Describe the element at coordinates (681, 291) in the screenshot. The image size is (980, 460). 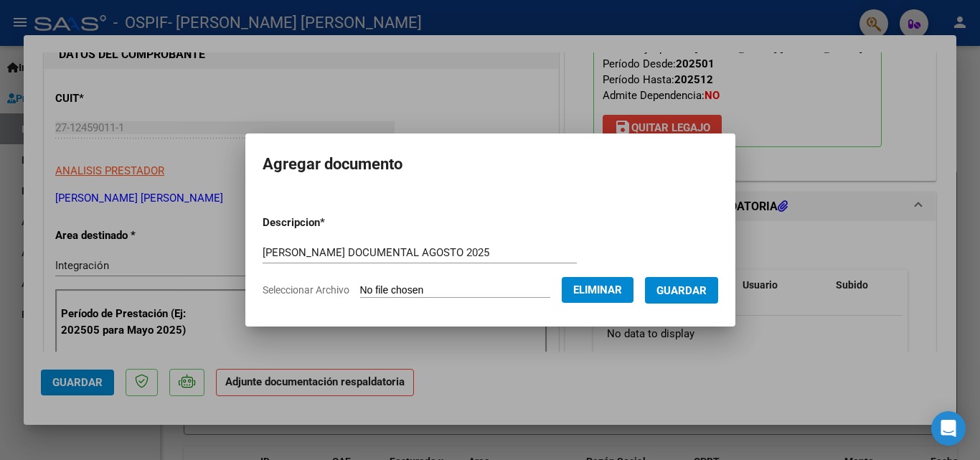
I see `span: Guardar` at that location.